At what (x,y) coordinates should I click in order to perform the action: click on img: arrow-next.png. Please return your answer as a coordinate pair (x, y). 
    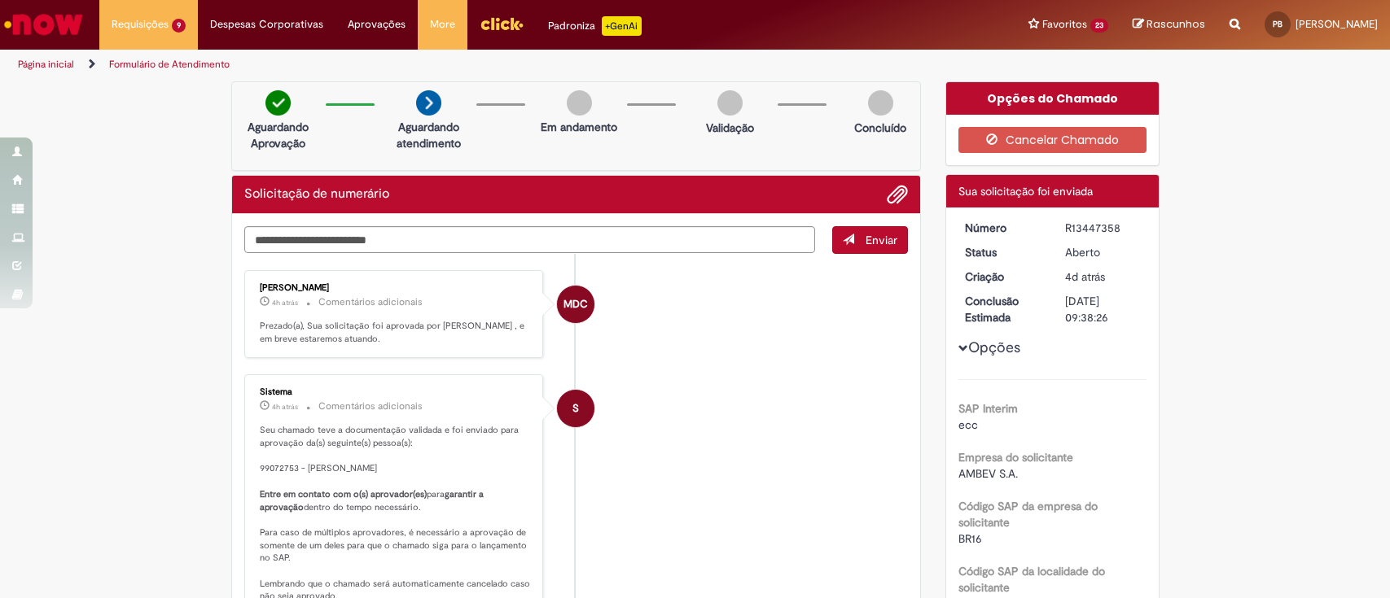
    Looking at the image, I should click on (428, 103).